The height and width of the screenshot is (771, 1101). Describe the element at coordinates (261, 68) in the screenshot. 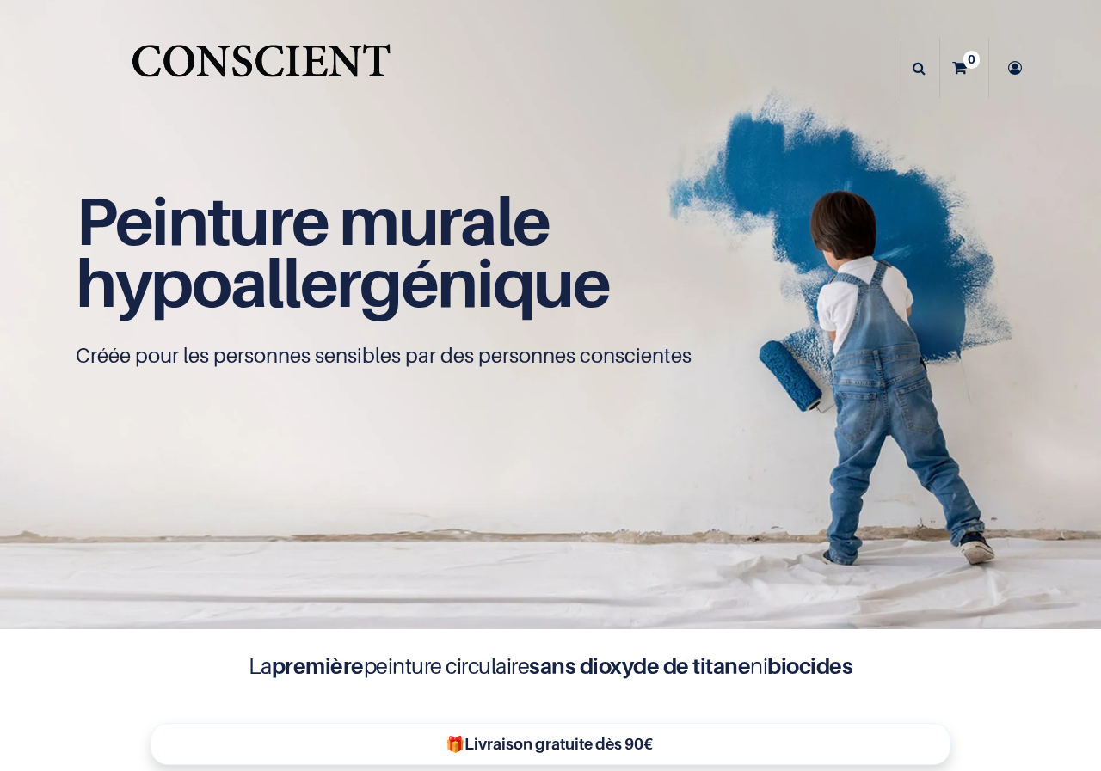

I see `span: Logo of CONSCIENT` at that location.